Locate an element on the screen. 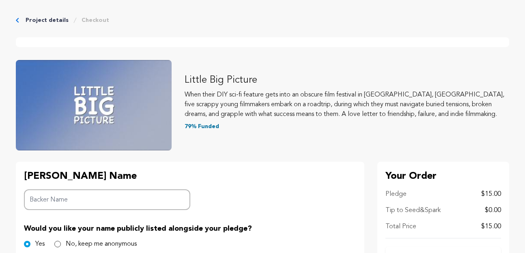 The width and height of the screenshot is (525, 253). a: Project details is located at coordinates (47, 20).